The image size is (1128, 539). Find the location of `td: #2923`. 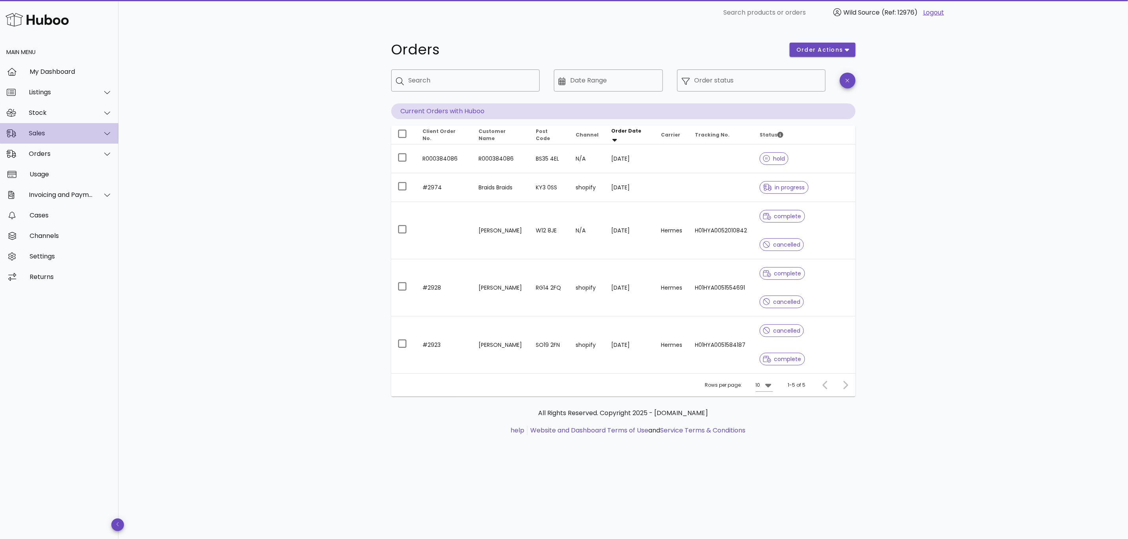

td: #2923 is located at coordinates (445, 345).